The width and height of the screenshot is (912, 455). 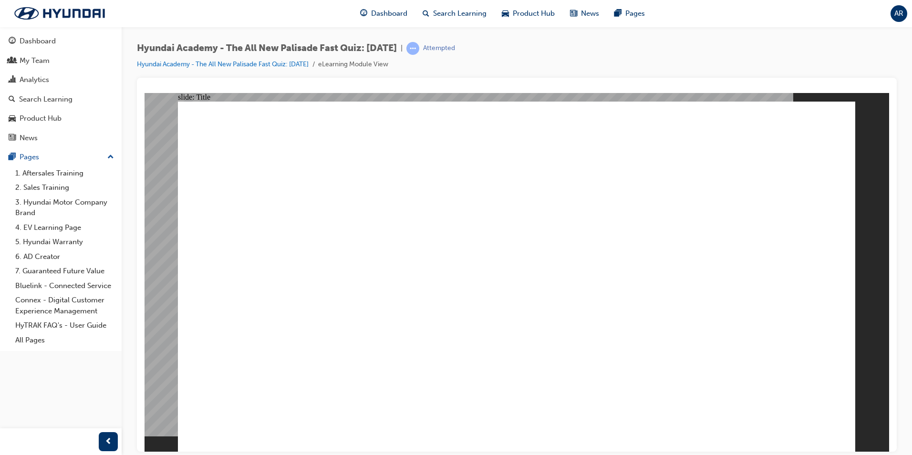 What do you see at coordinates (590, 13) in the screenshot?
I see `span: News` at bounding box center [590, 13].